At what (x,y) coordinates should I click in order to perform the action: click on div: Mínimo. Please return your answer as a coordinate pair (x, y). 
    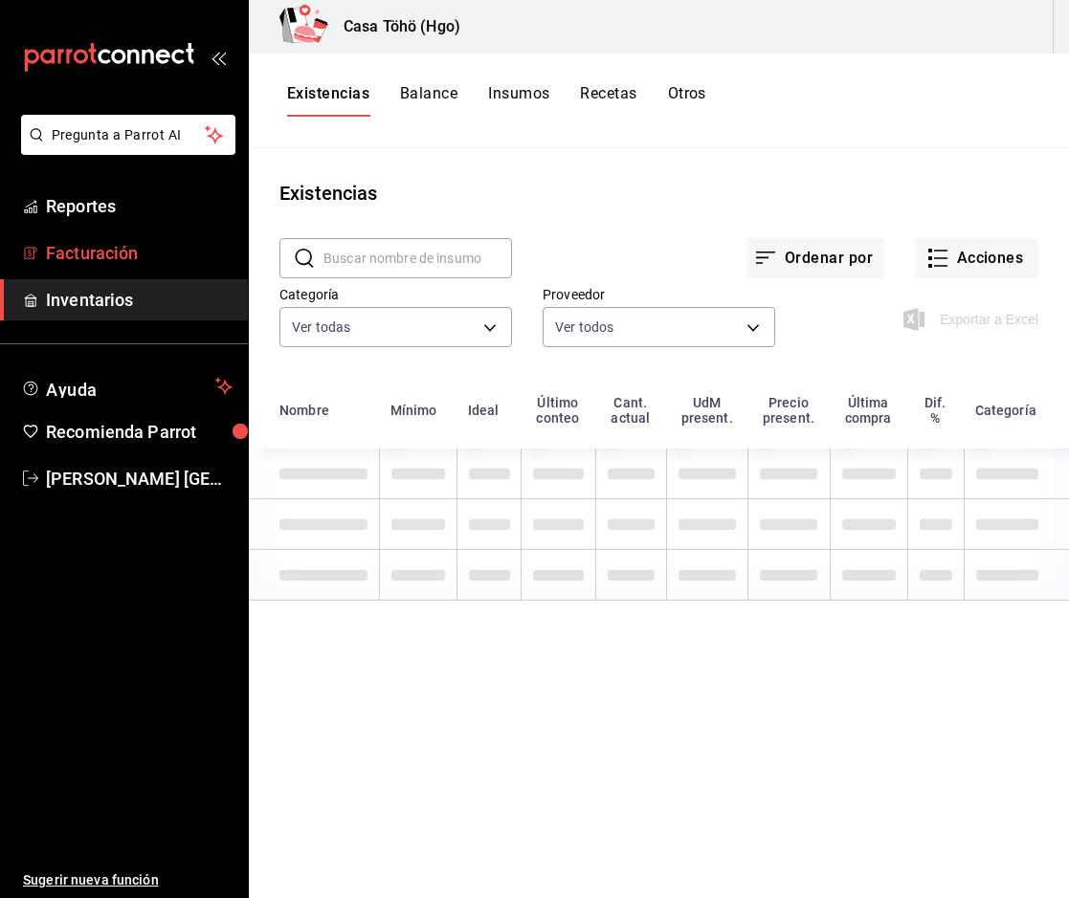
    Looking at the image, I should click on (413, 410).